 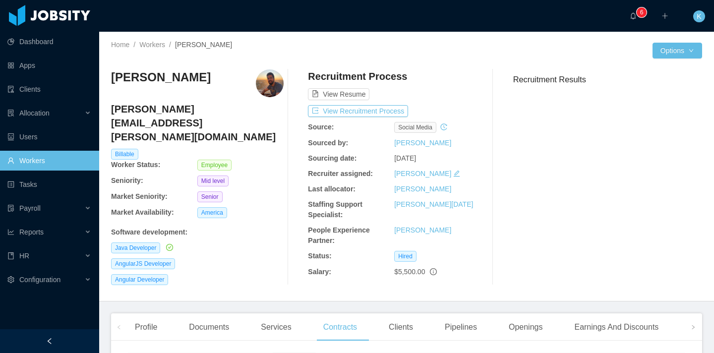 What do you see at coordinates (607, 79) in the screenshot?
I see `h3: Recruitment Results` at bounding box center [607, 79].